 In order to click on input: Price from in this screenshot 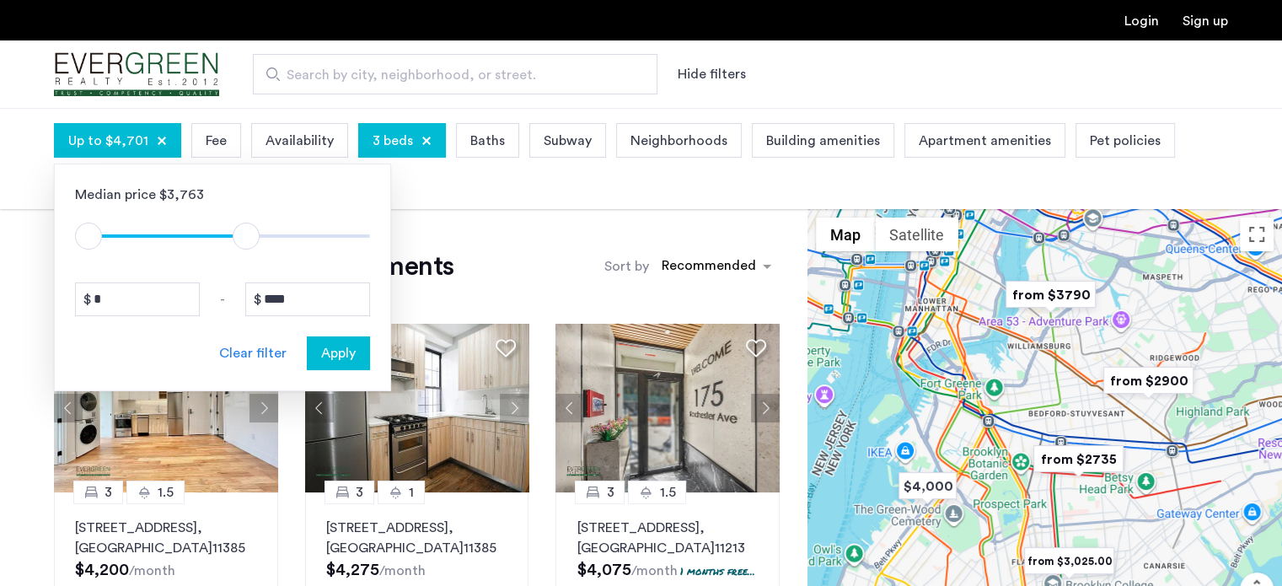, I will do `click(137, 299)`.